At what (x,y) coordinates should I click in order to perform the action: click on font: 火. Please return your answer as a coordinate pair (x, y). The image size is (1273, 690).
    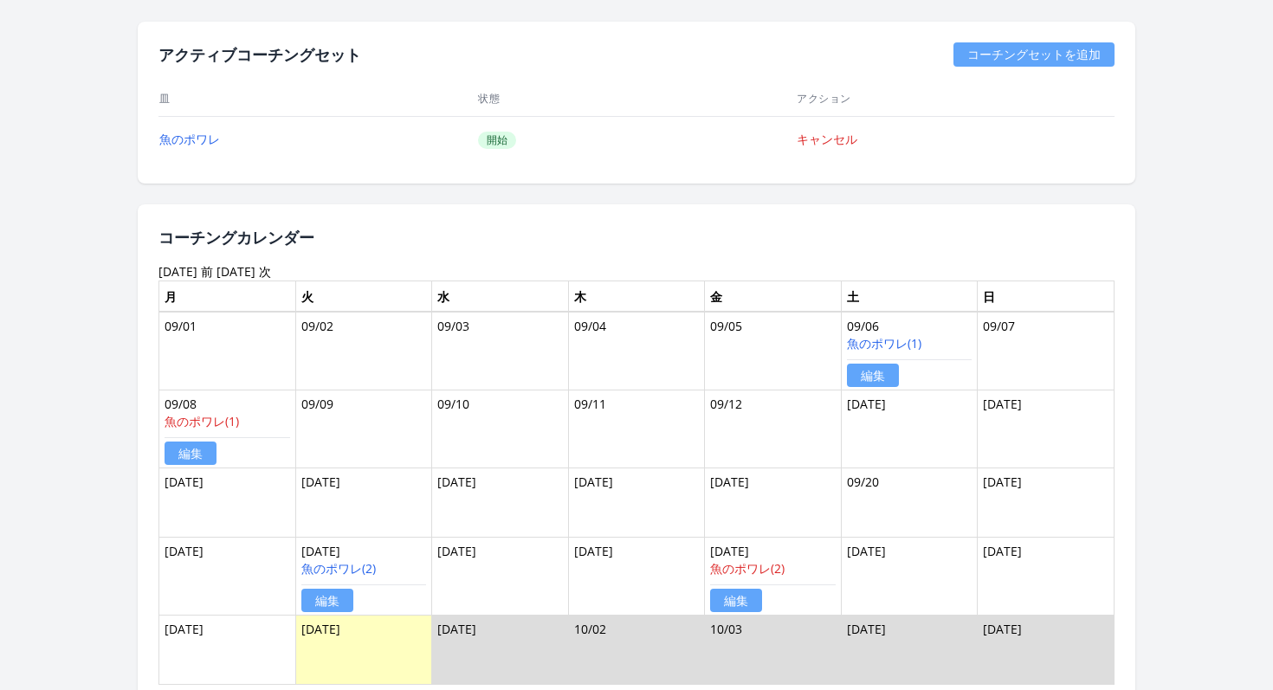
    Looking at the image, I should click on (307, 296).